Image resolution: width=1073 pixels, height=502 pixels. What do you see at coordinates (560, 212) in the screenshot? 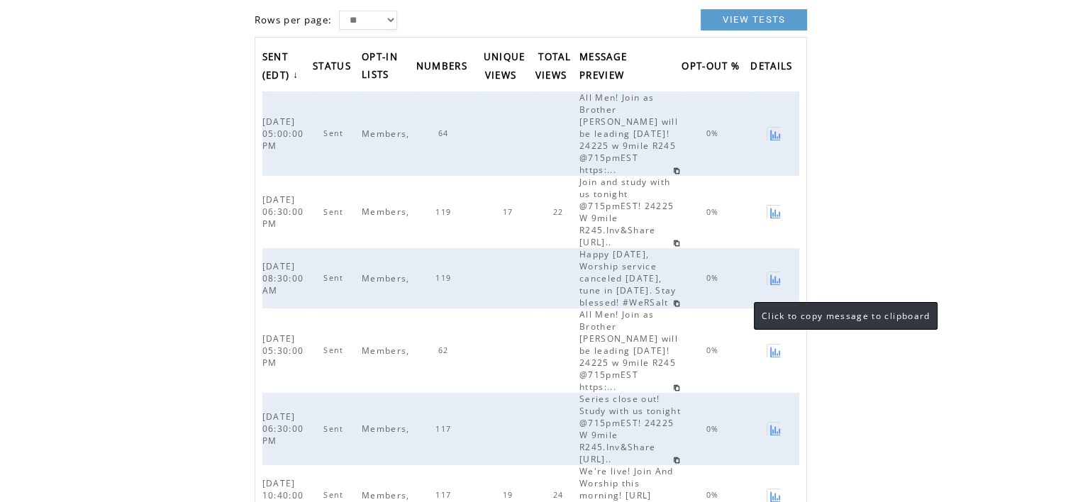
I see `span: 22` at bounding box center [560, 212].